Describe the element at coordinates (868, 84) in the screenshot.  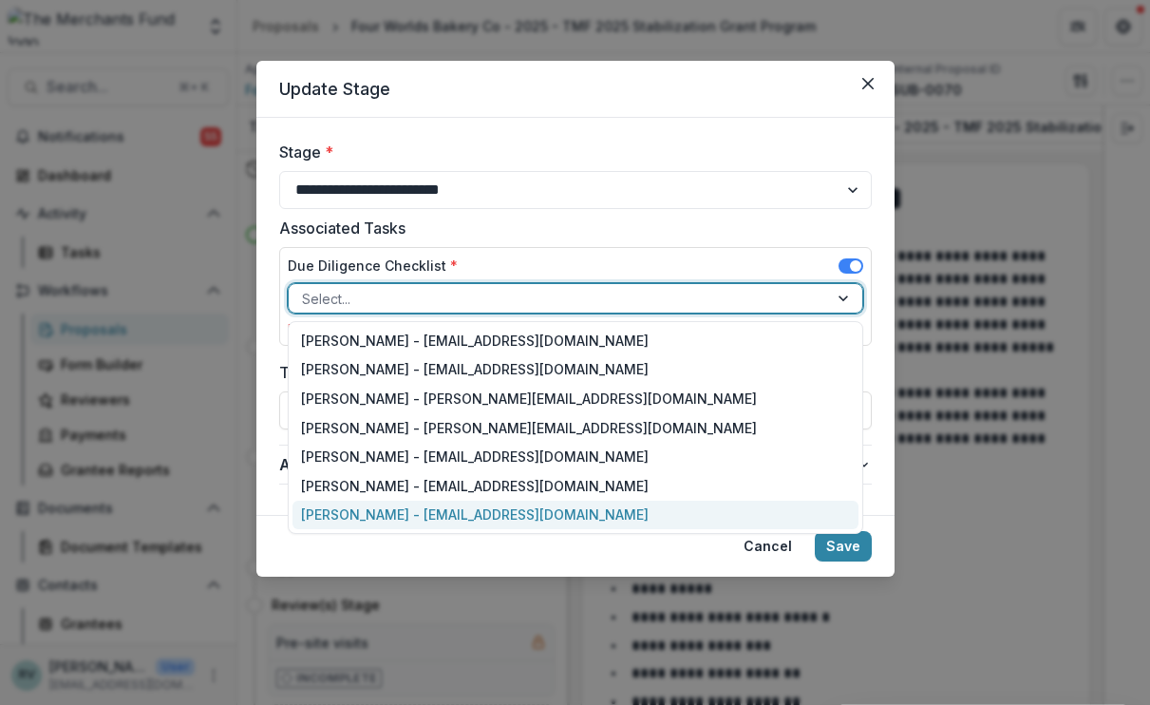
I see `button: Close` at that location.